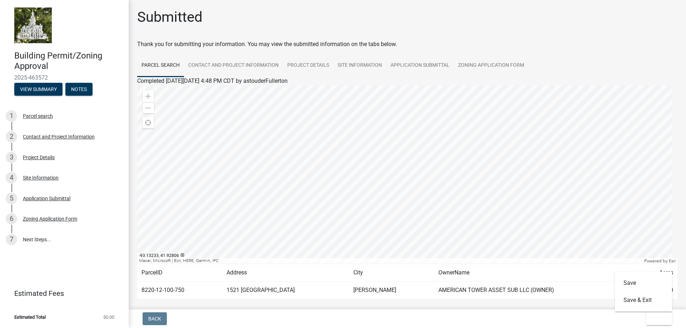 Image resolution: width=686 pixels, height=328 pixels. I want to click on span: 2025-463572, so click(64, 78).